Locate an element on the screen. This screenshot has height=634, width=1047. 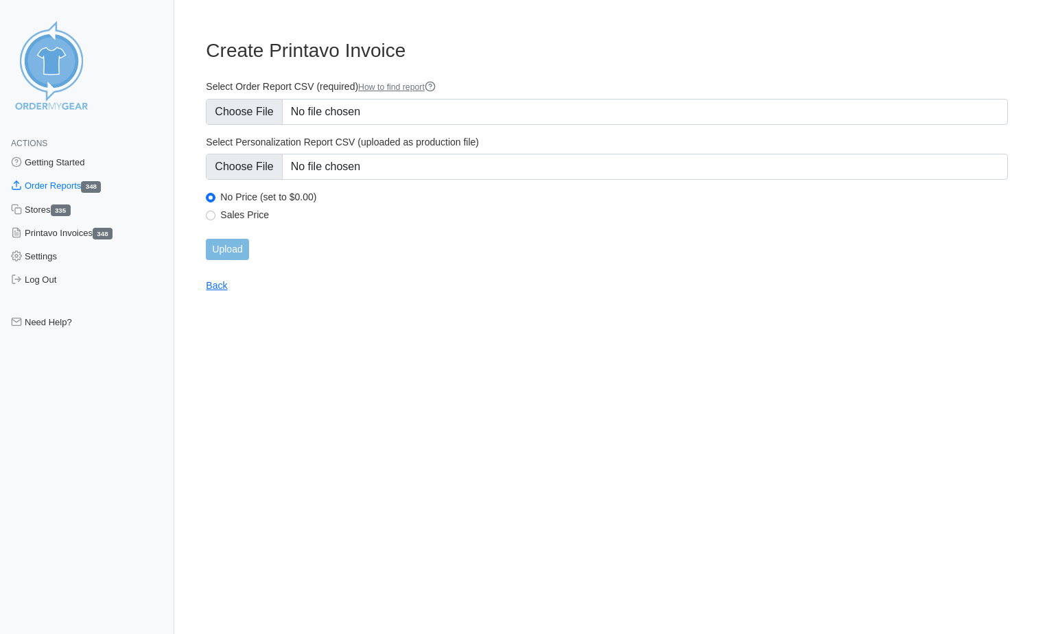
input: Upload is located at coordinates (227, 249).